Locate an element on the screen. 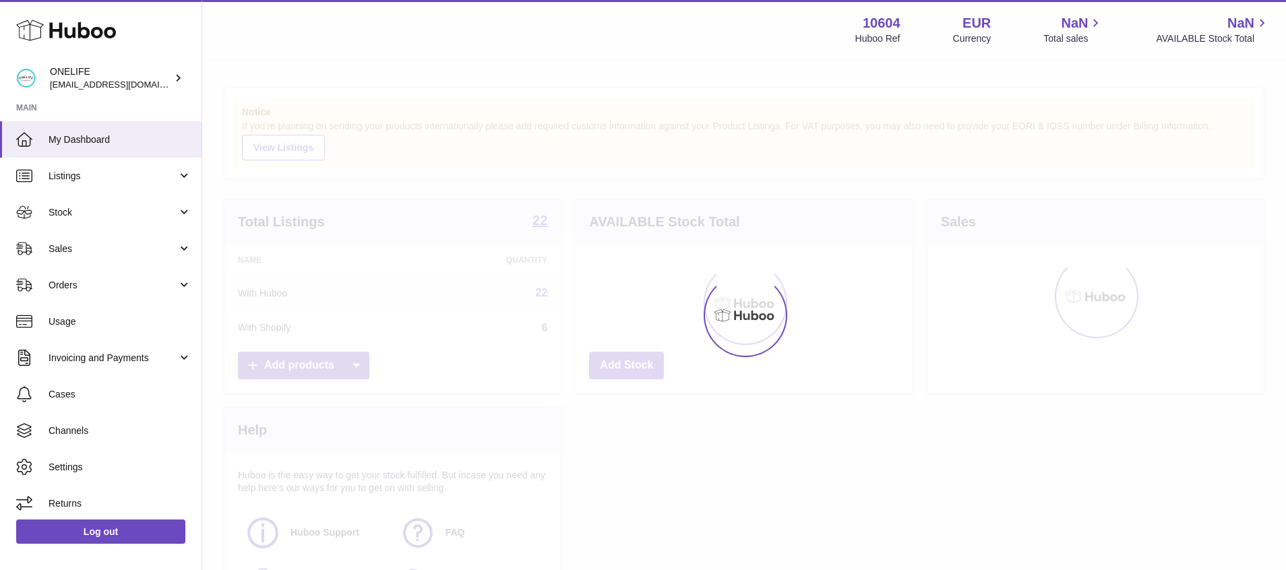  span: Channels is located at coordinates (120, 431).